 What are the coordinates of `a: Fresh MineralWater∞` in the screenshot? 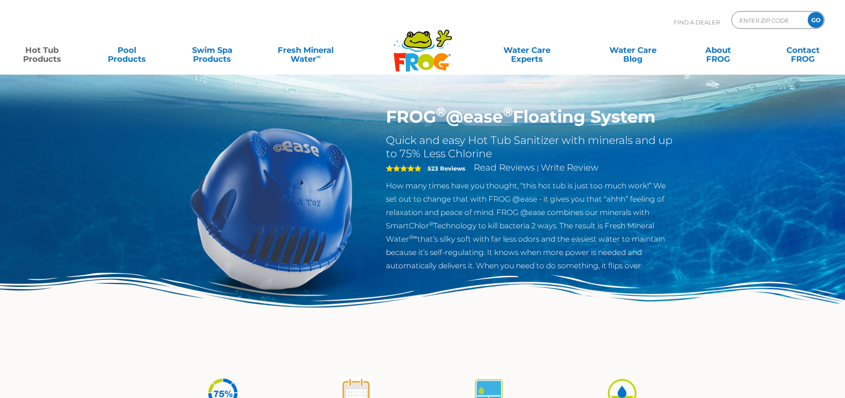 It's located at (305, 50).